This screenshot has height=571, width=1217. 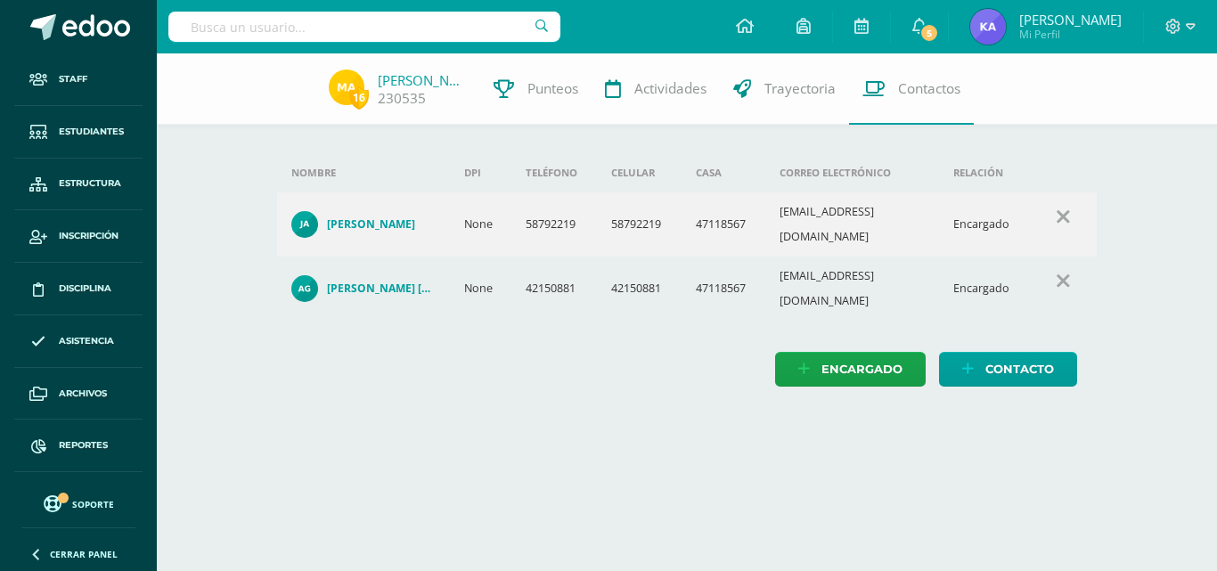 I want to click on th: Celular, so click(x=639, y=173).